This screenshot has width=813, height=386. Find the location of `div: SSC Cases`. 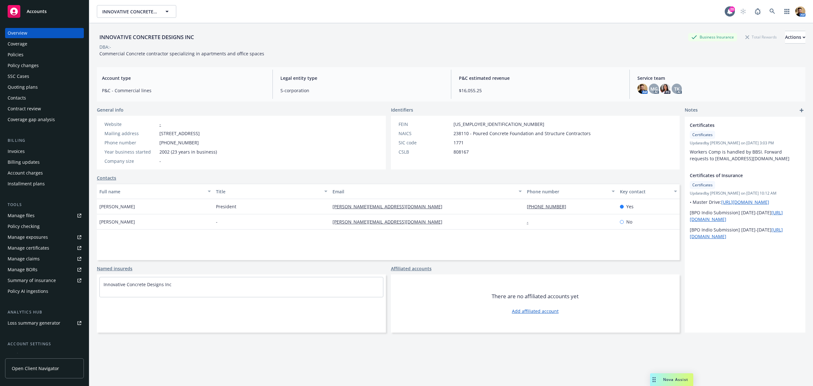

div: SSC Cases is located at coordinates (18, 76).